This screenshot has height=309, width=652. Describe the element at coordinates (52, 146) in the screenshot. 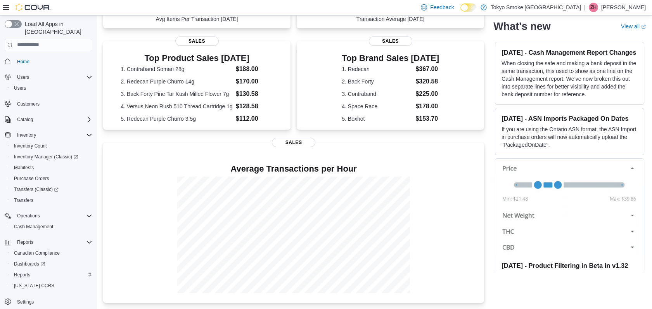

I see `button: Inventory Count` at that location.